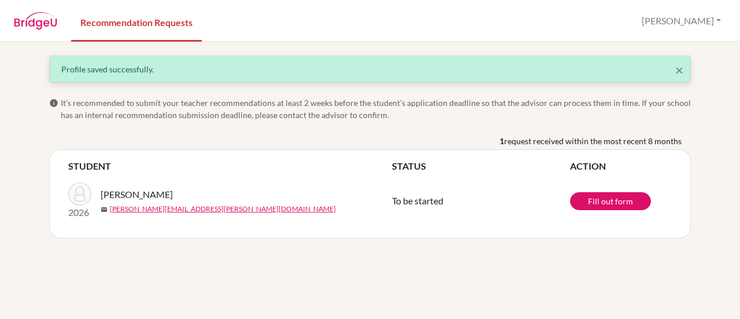 The width and height of the screenshot is (740, 319). I want to click on div: Profile saved successfully., so click(370, 69).